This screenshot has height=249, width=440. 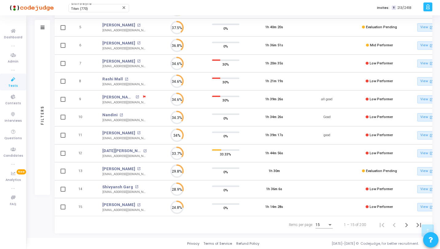 What do you see at coordinates (226, 154) in the screenshot?
I see `span: 33.33%` at bounding box center [226, 154].